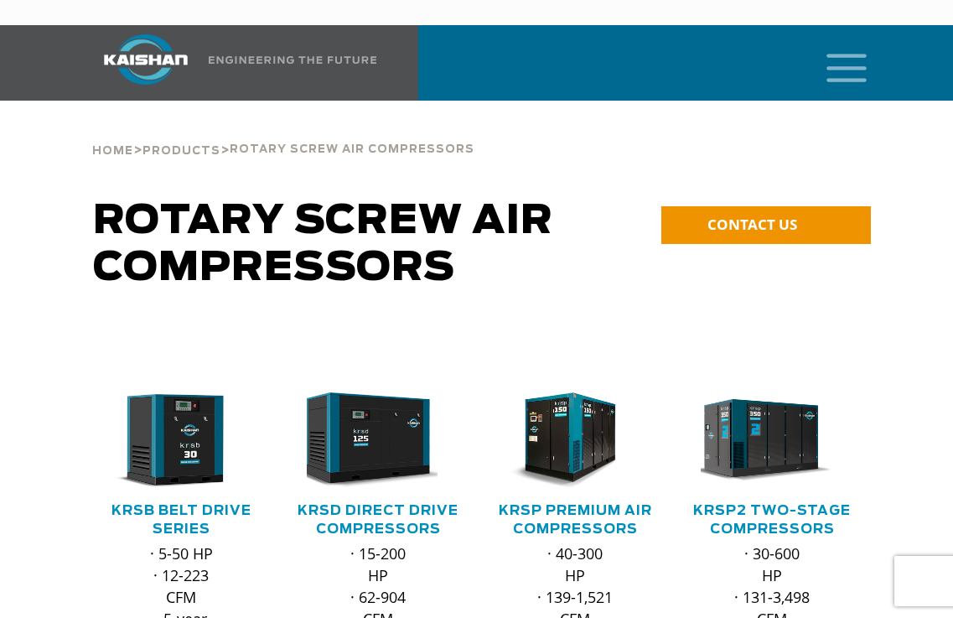  I want to click on img: Engineering the future, so click(293, 60).